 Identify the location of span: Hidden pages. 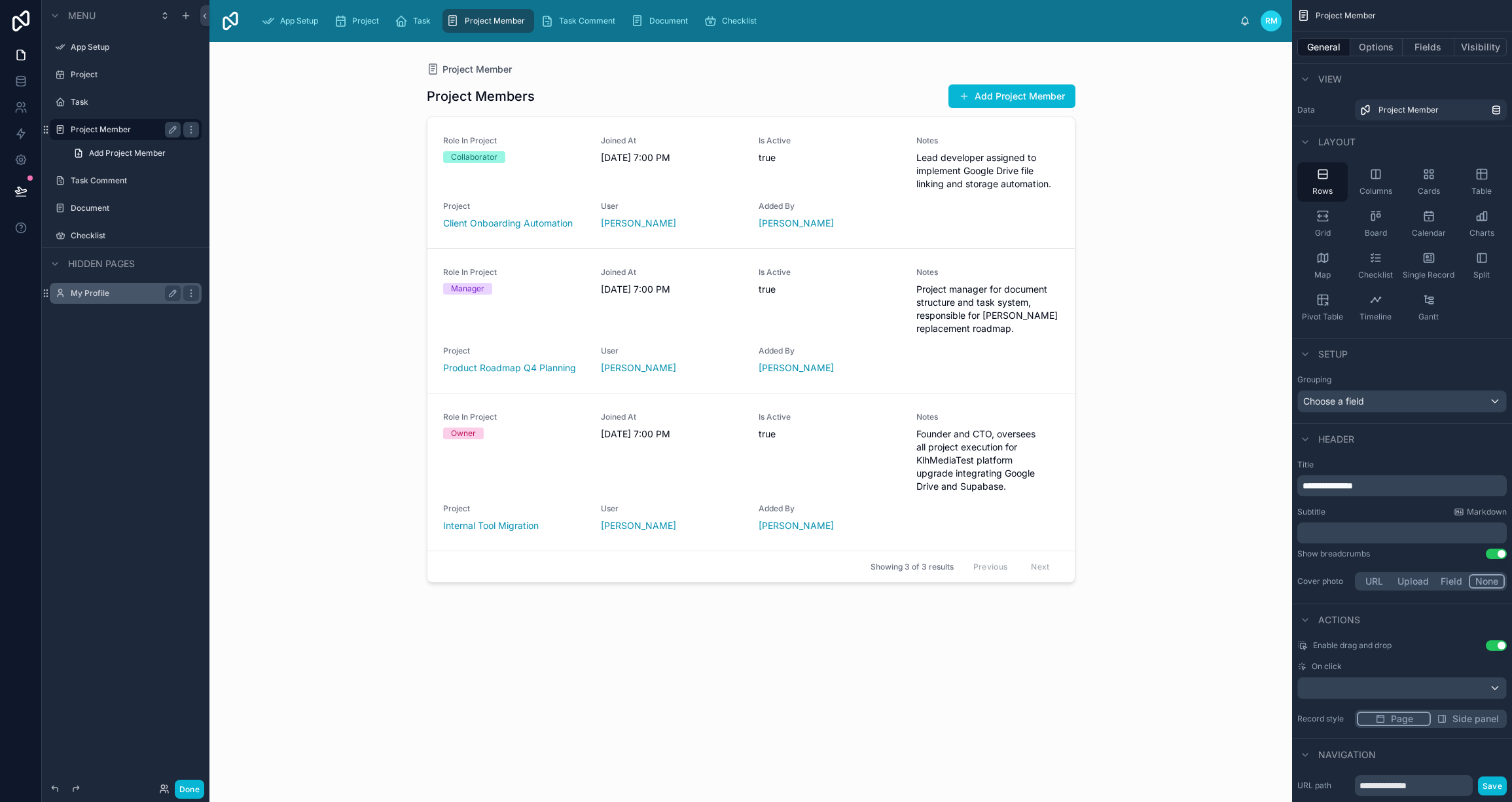
(102, 264).